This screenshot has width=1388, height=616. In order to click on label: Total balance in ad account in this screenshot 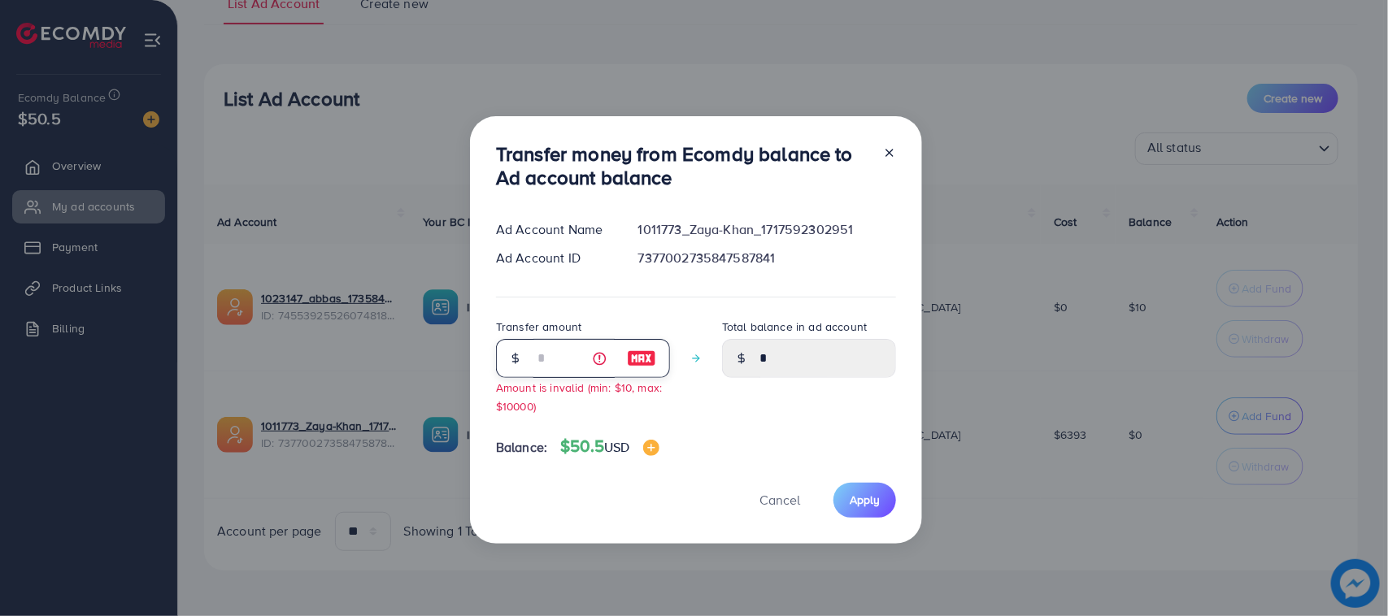, I will do `click(795, 327)`.